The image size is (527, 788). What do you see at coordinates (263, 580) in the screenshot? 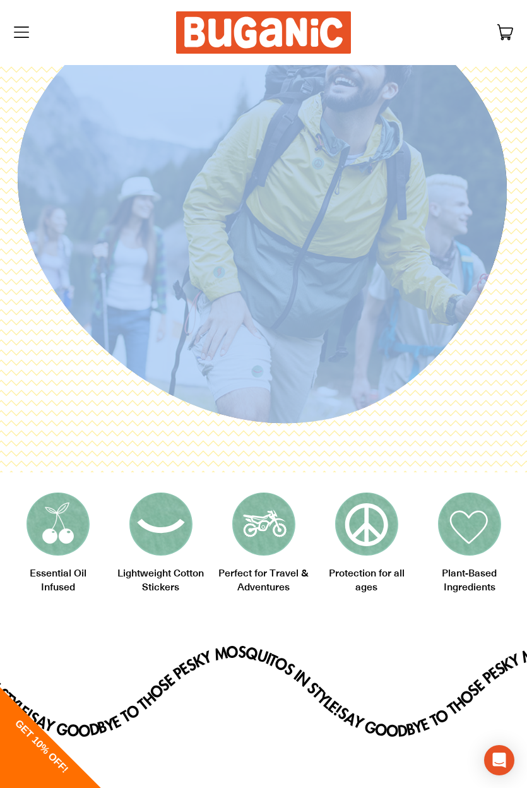
I see `h2: Perfect for Travel & Adventures` at bounding box center [263, 580].